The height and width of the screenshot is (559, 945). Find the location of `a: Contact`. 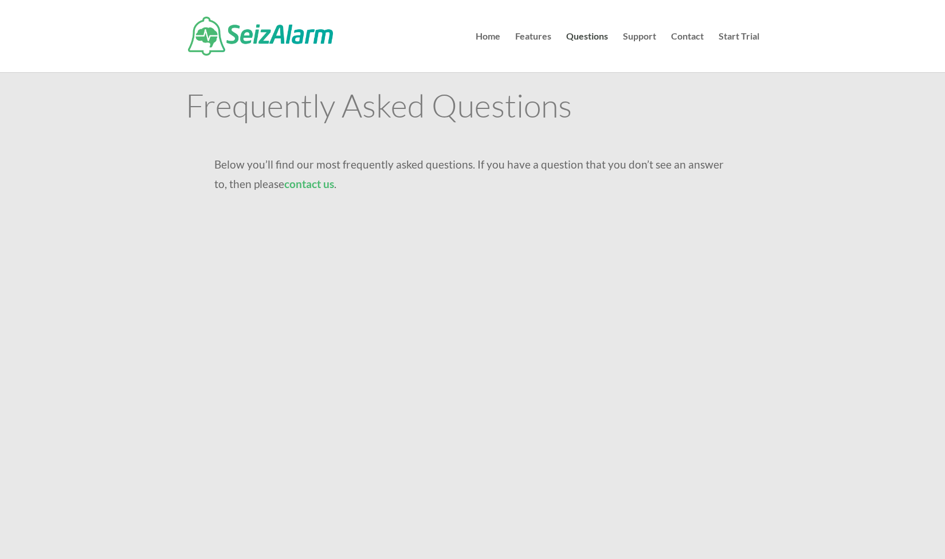

a: Contact is located at coordinates (687, 52).